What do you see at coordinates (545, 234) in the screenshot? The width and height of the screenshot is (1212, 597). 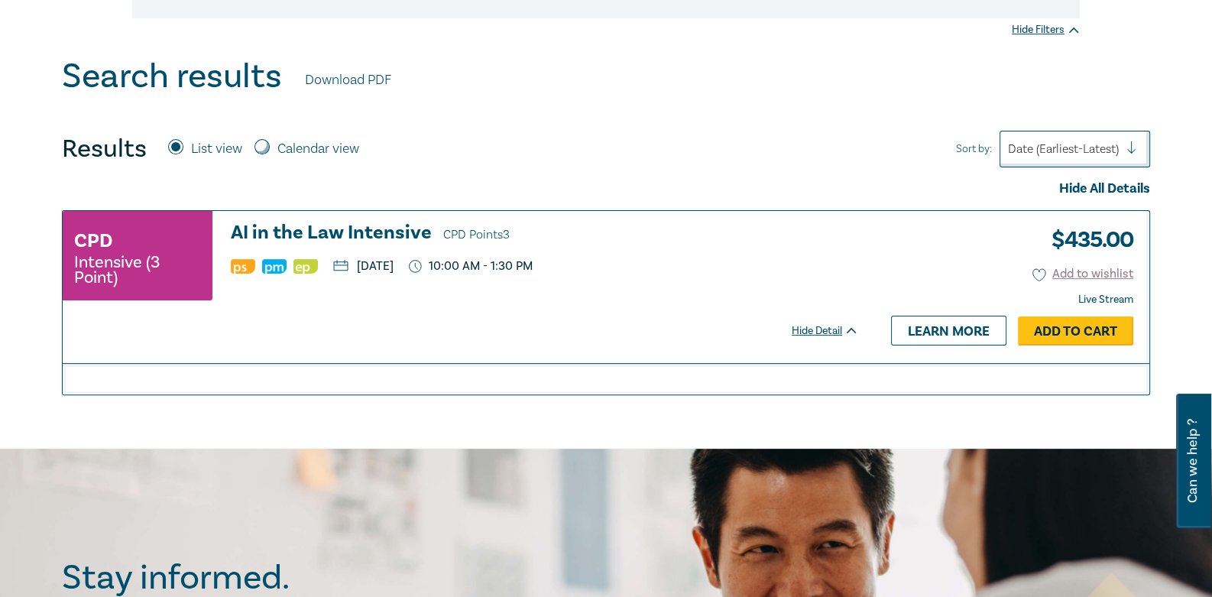 I see `h3: AI in the Law Intensive` at bounding box center [545, 234].